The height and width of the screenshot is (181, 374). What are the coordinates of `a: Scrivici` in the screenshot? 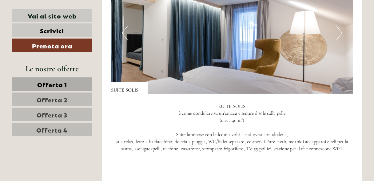 It's located at (52, 30).